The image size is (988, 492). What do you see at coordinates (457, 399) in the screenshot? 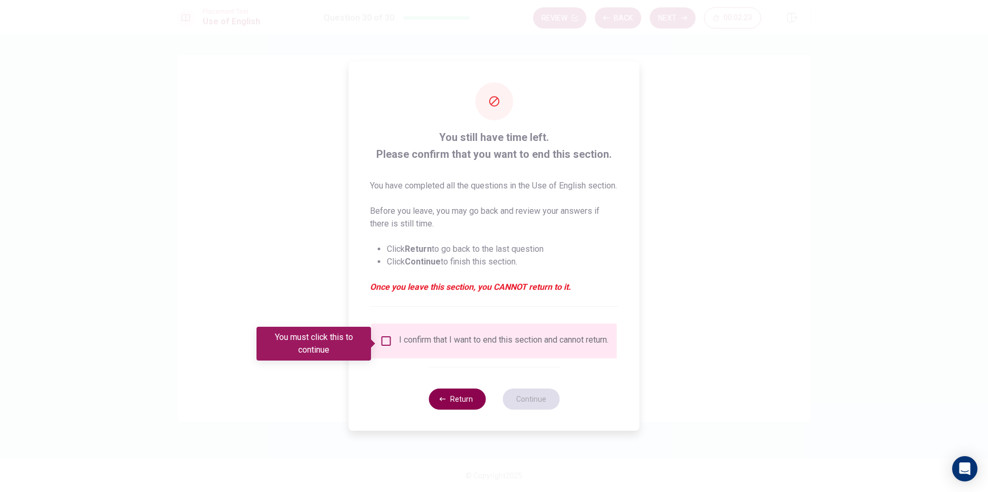
I see `button: Return` at bounding box center [457, 399].